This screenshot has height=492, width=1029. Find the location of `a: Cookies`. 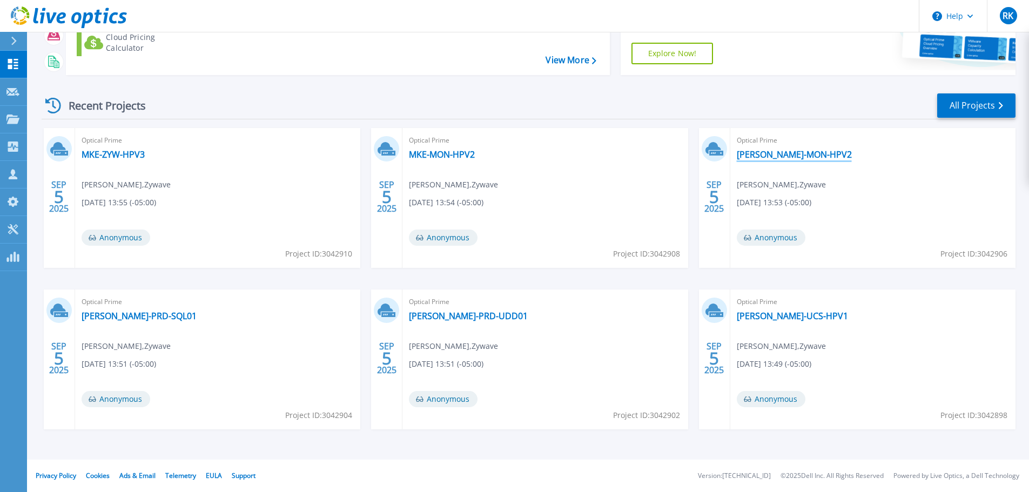

a: Cookies is located at coordinates (98, 475).